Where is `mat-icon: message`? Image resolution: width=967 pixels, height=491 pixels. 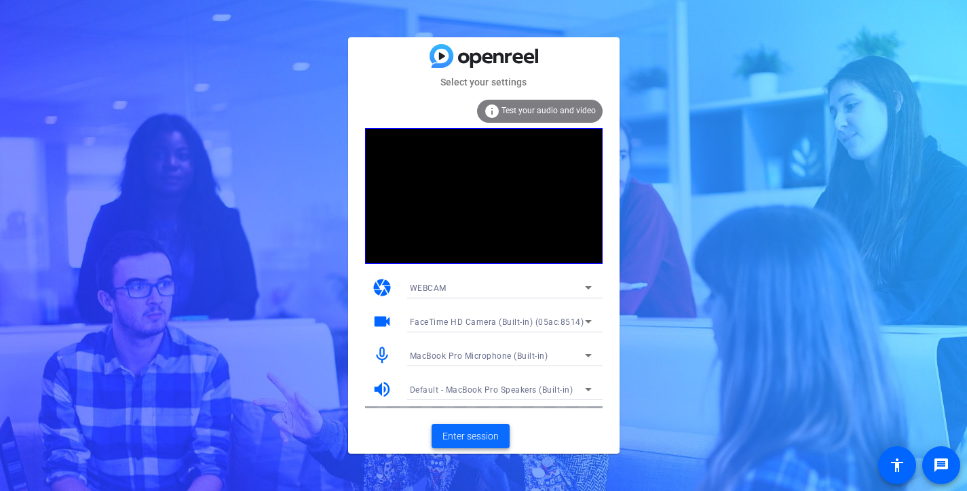 mat-icon: message is located at coordinates (941, 465).